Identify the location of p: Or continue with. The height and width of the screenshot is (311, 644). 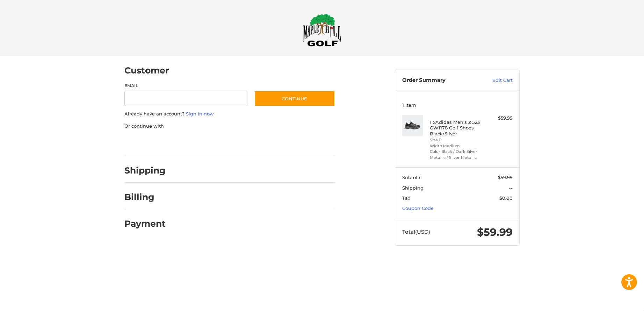
(230, 126).